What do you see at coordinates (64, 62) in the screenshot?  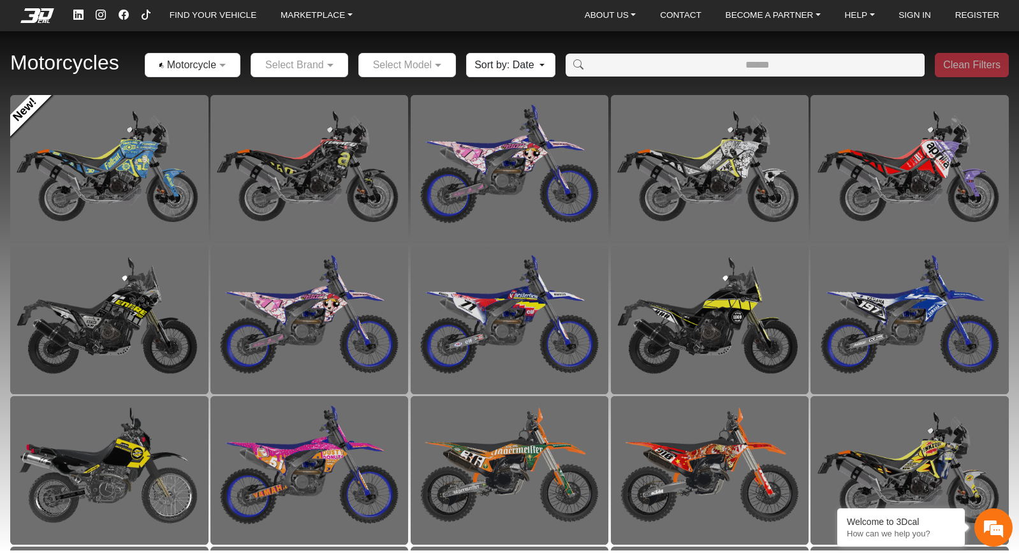 I see `h2: Motorcycles` at bounding box center [64, 62].